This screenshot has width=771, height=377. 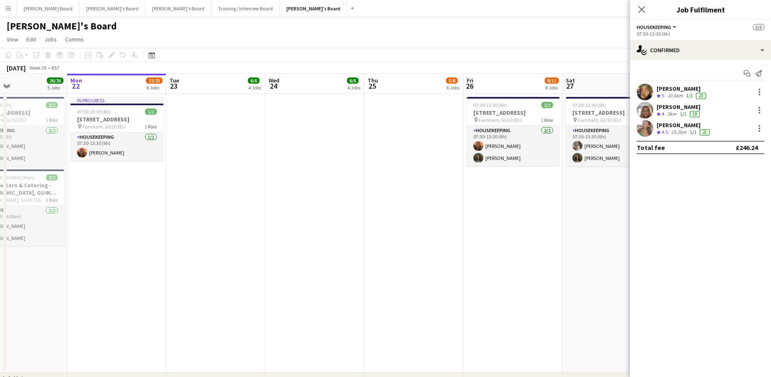 What do you see at coordinates (672, 114) in the screenshot?
I see `div: 3km` at bounding box center [672, 114].